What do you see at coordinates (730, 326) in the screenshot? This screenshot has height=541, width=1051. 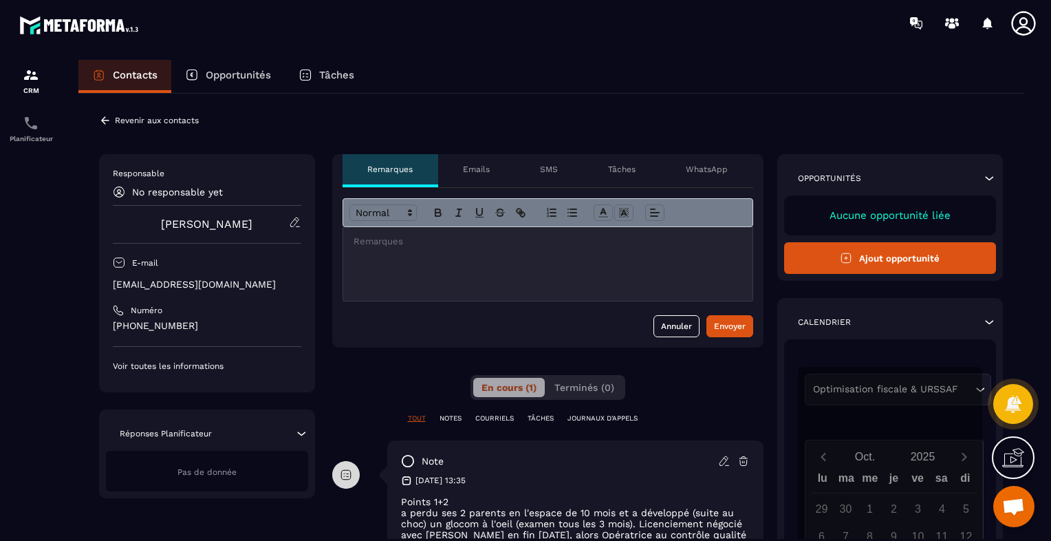 I see `button: Envoyer` at bounding box center [730, 326].